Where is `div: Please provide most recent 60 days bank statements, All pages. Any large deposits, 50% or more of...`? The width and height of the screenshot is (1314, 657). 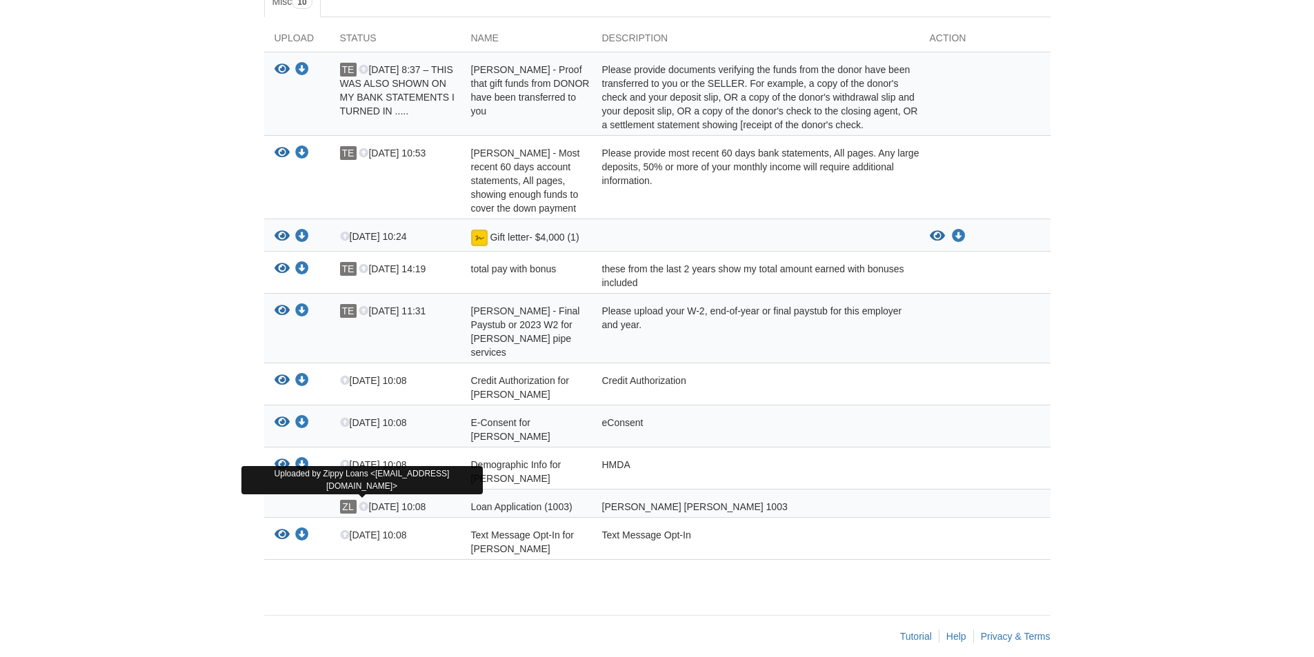
div: Please provide most recent 60 days bank statements, All pages. Any large deposits, 50% or more of... is located at coordinates (755, 181).